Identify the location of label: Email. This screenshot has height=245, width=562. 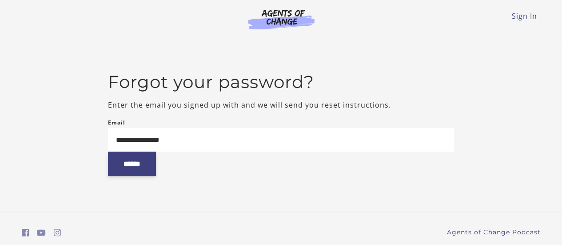
(116, 123).